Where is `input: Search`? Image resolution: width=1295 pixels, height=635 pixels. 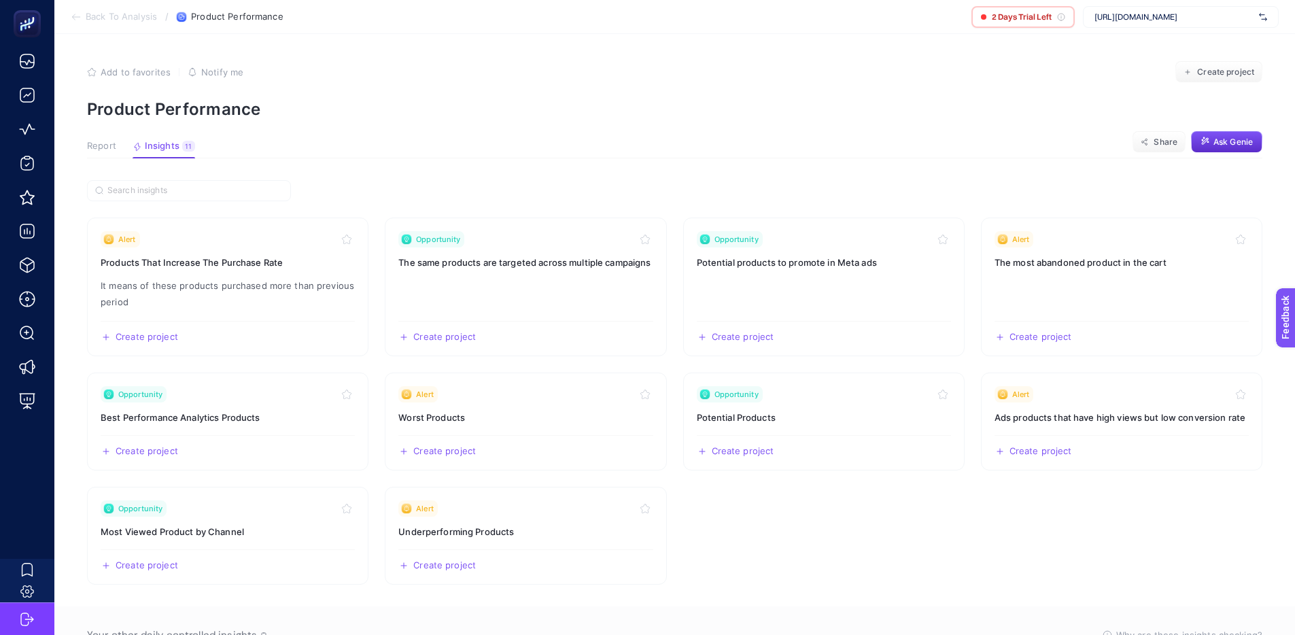 input: Search is located at coordinates (195, 190).